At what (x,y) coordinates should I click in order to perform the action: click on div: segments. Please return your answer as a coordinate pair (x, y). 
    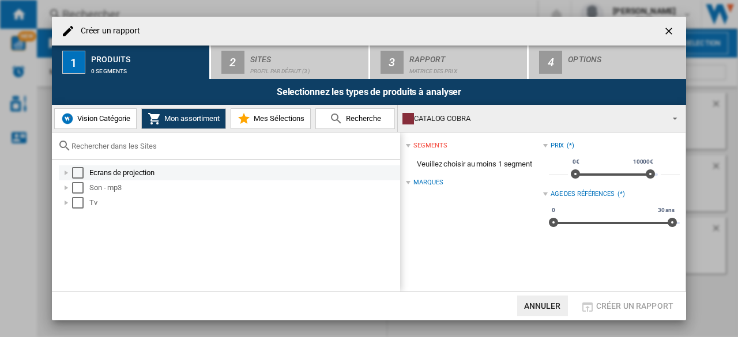
    Looking at the image, I should click on (430, 146).